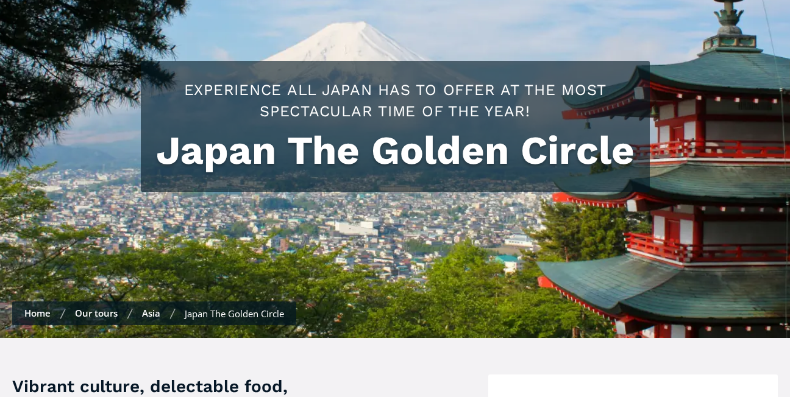 Image resolution: width=790 pixels, height=397 pixels. What do you see at coordinates (395, 101) in the screenshot?
I see `h2: Experience all Japan has to offer at the most spectacular time of the year!` at bounding box center [395, 101].